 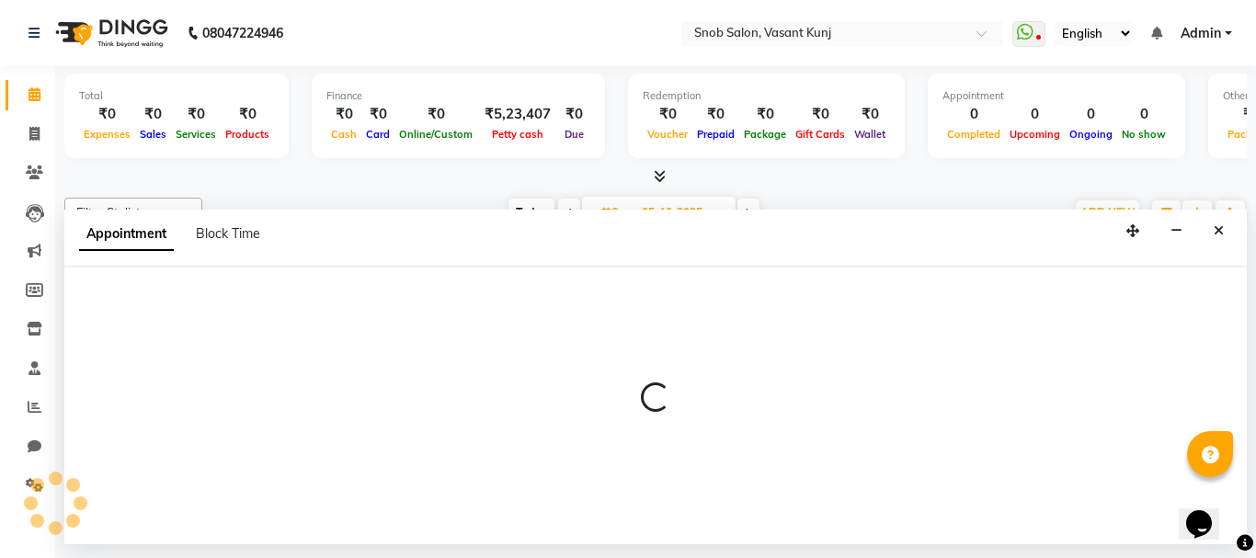 What do you see at coordinates (518, 114) in the screenshot?
I see `div: ₹5,23,407` at bounding box center [518, 114].